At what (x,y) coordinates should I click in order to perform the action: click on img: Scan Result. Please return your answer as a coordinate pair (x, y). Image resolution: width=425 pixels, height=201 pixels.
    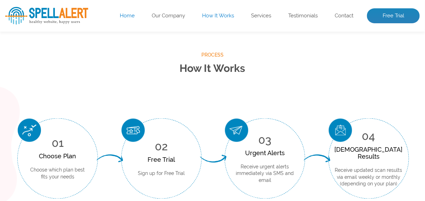
    Looking at the image, I should click on (340, 130).